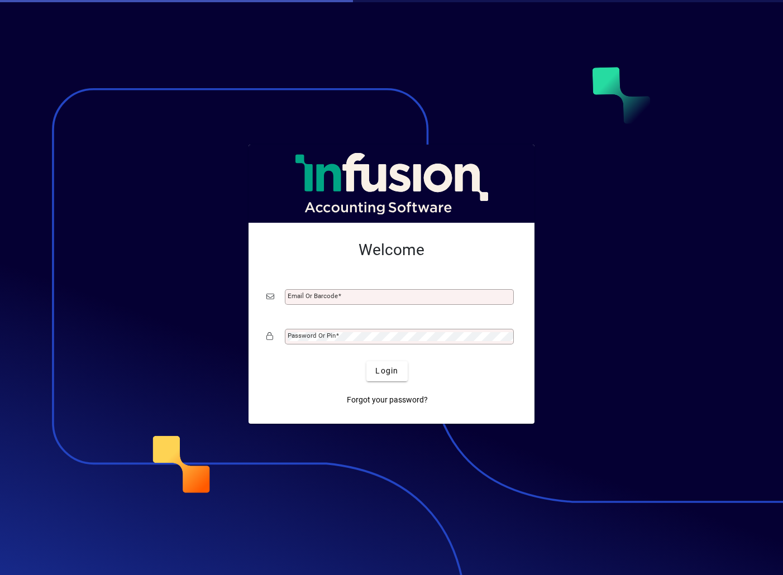  I want to click on mat-label: Email or Barcode, so click(313, 296).